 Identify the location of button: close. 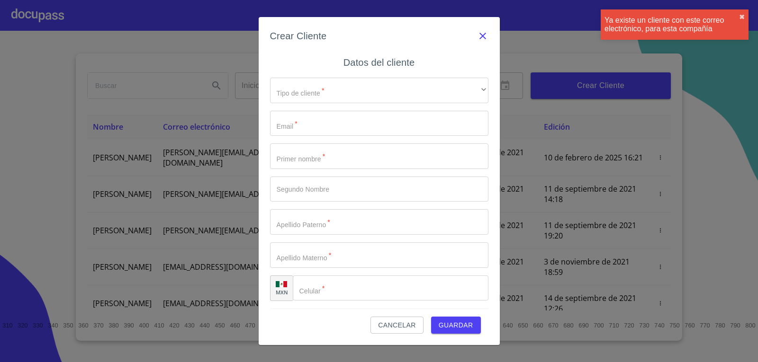
(742, 17).